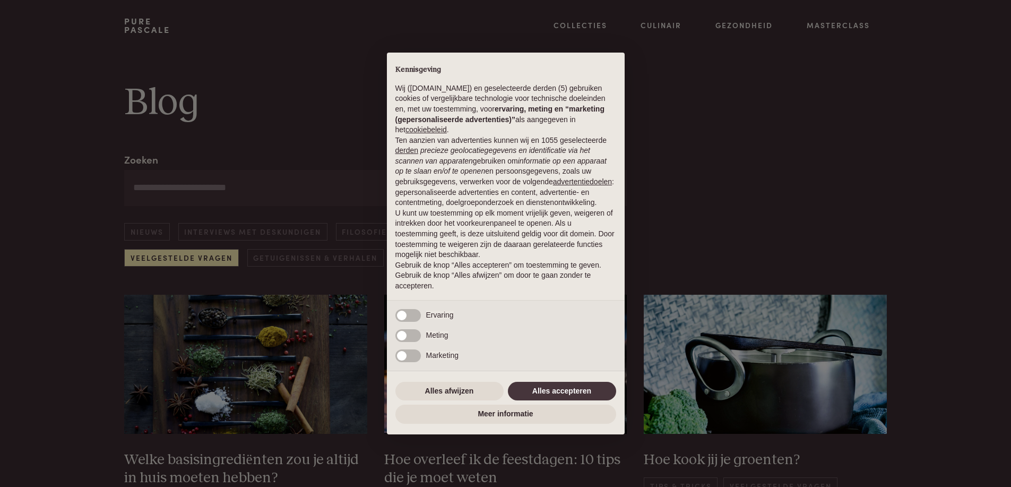 This screenshot has height=487, width=1011. What do you see at coordinates (582, 182) in the screenshot?
I see `button: advertentiedoelen` at bounding box center [582, 182].